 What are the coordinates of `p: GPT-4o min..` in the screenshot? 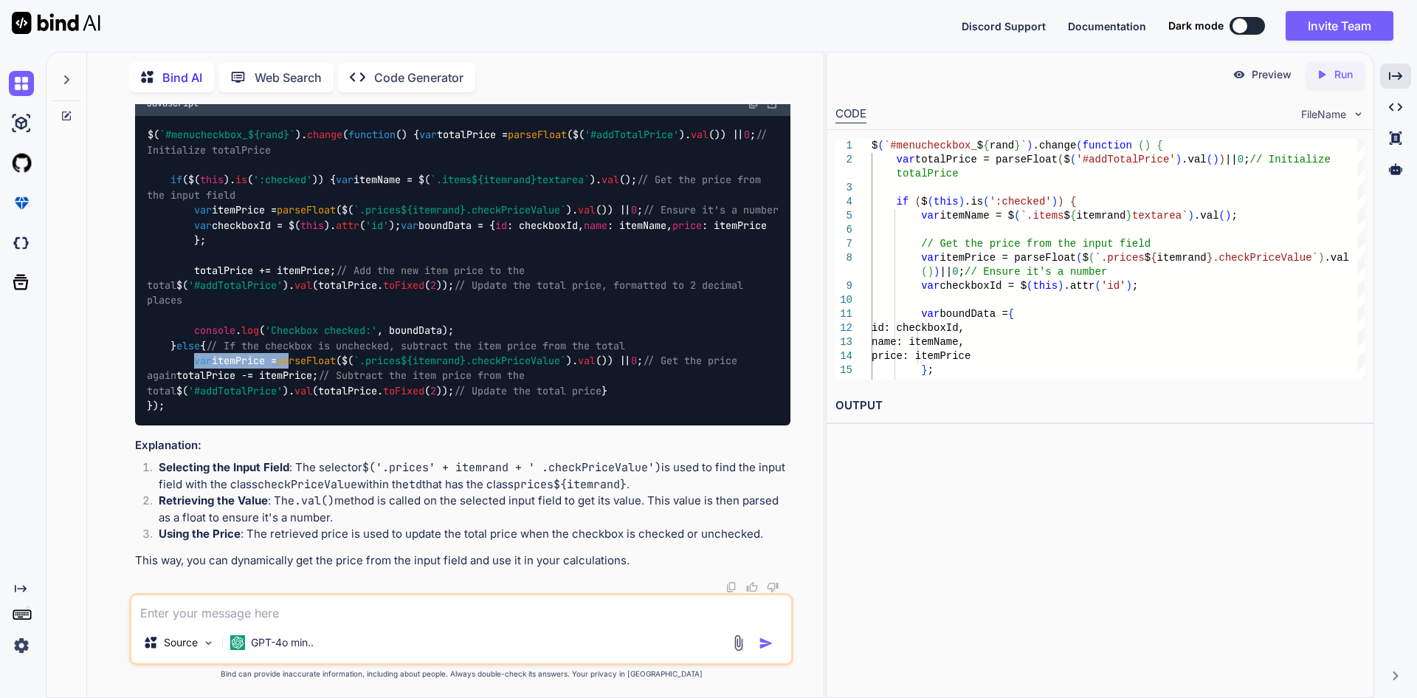 It's located at (282, 642).